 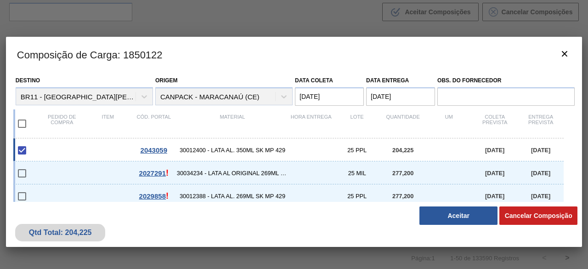 What do you see at coordinates (387, 80) in the screenshot?
I see `label: Data entrega` at bounding box center [387, 80].